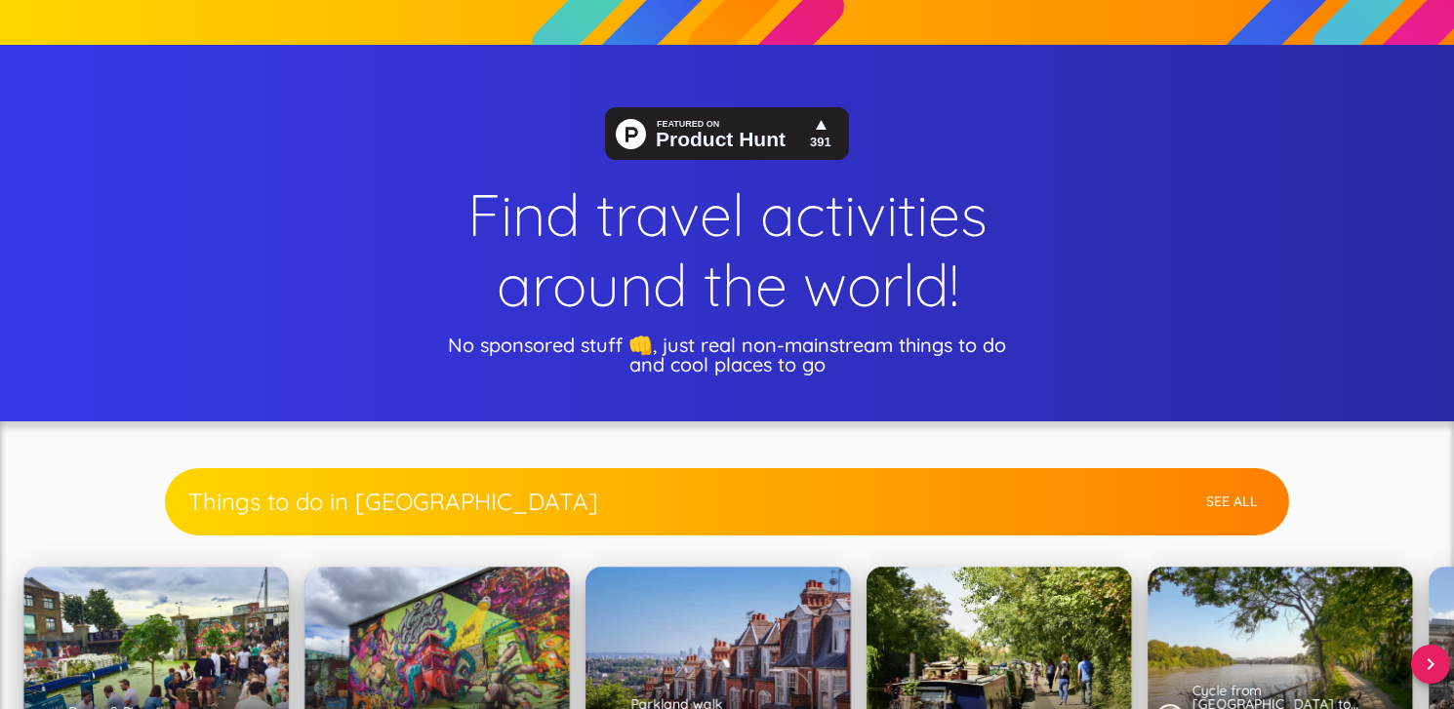 The image size is (1454, 709). Describe the element at coordinates (1231, 501) in the screenshot. I see `button: See All` at that location.